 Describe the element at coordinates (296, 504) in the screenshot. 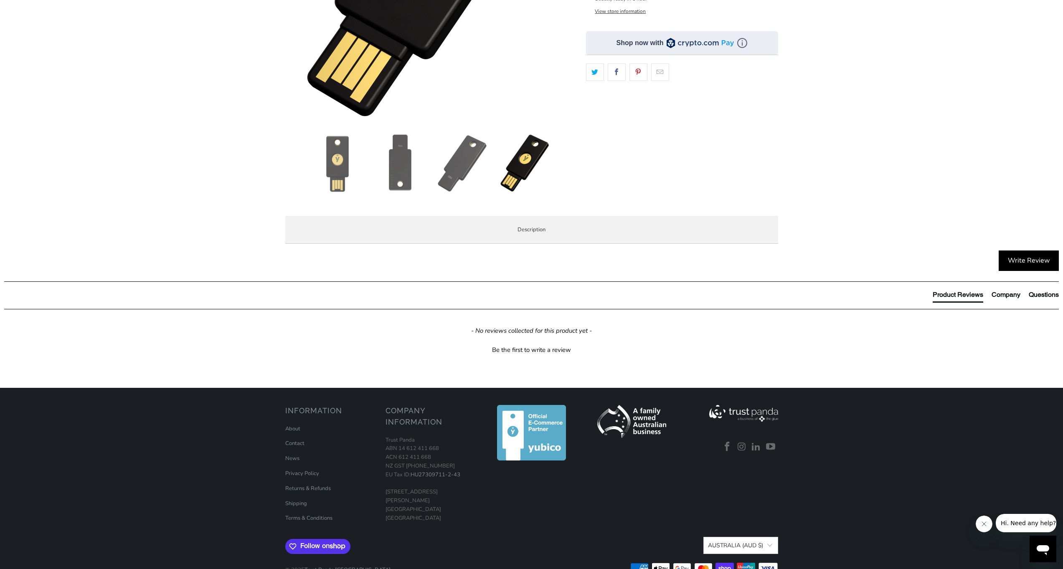

I see `a: Shipping` at that location.